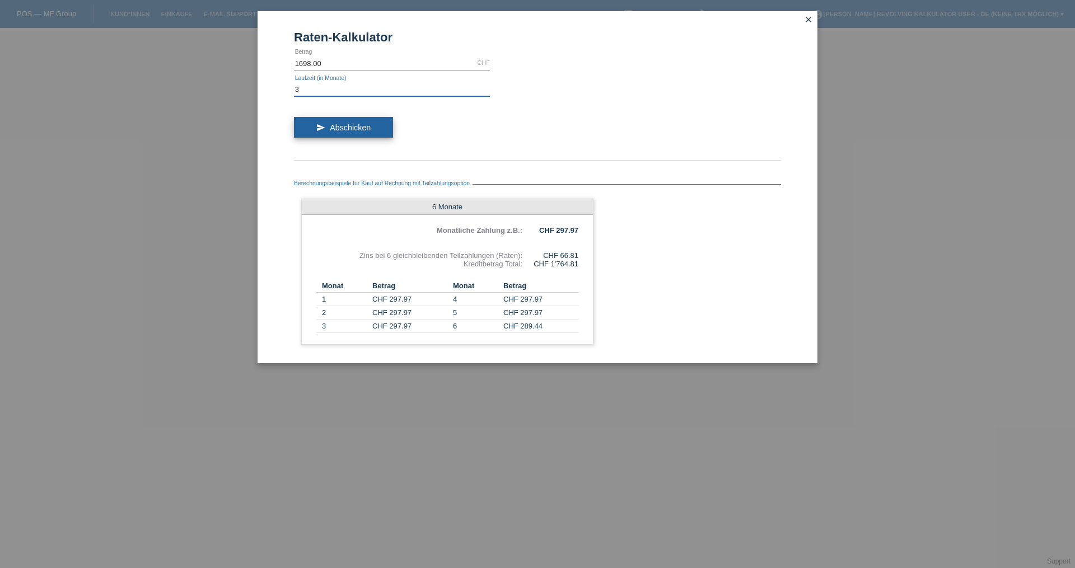 Image resolution: width=1075 pixels, height=568 pixels. Describe the element at coordinates (344, 299) in the screenshot. I see `td: 1` at that location.